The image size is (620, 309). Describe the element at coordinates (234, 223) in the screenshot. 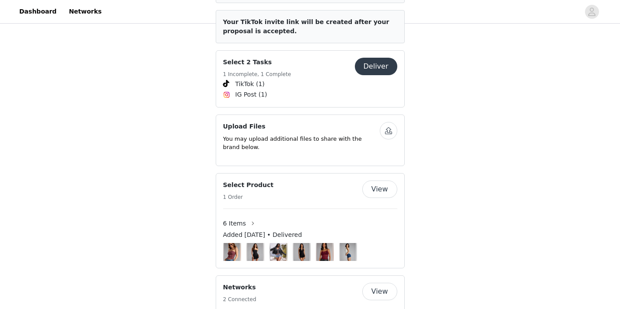

I see `span: 6 Items` at that location.